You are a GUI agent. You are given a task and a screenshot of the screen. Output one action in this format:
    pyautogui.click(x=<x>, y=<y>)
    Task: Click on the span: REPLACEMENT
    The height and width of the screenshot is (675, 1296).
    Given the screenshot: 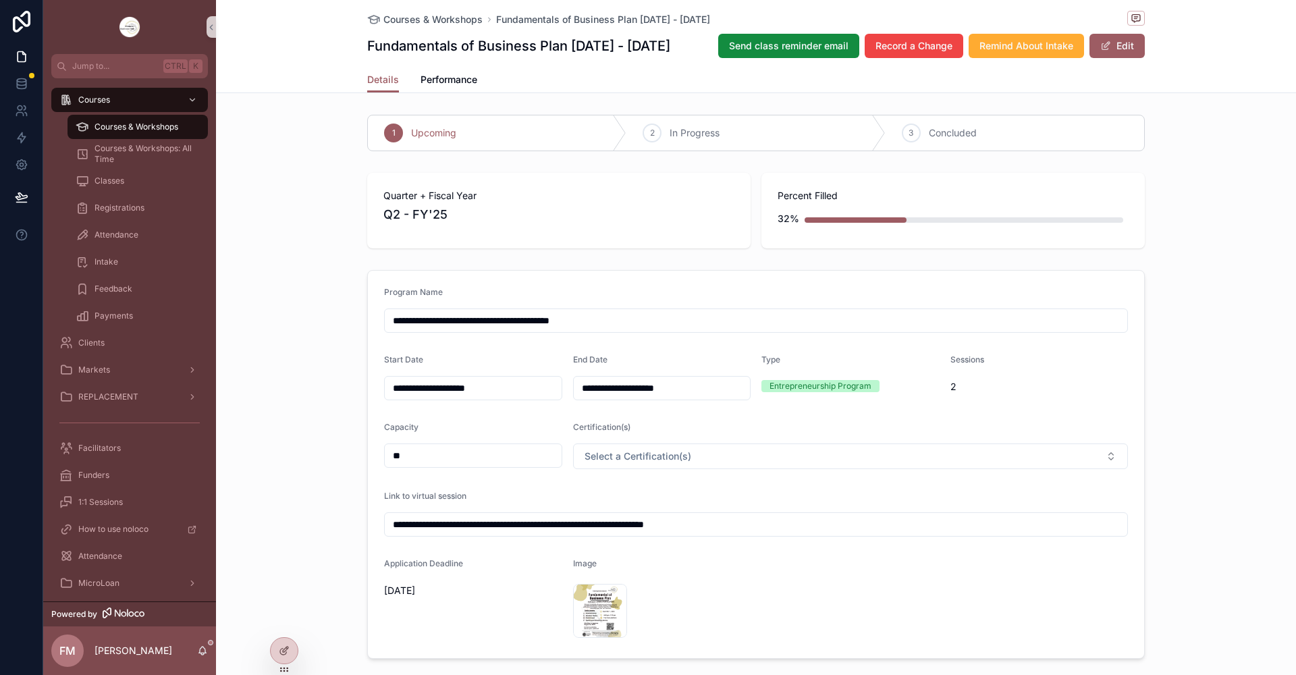 What is the action you would take?
    pyautogui.click(x=108, y=397)
    